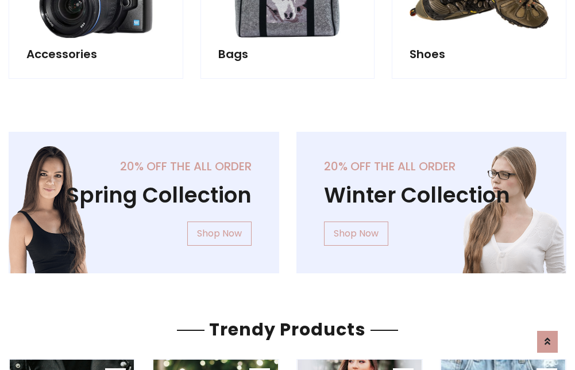 This screenshot has height=370, width=575. What do you see at coordinates (287, 329) in the screenshot?
I see `span: Trendy Products` at bounding box center [287, 329].